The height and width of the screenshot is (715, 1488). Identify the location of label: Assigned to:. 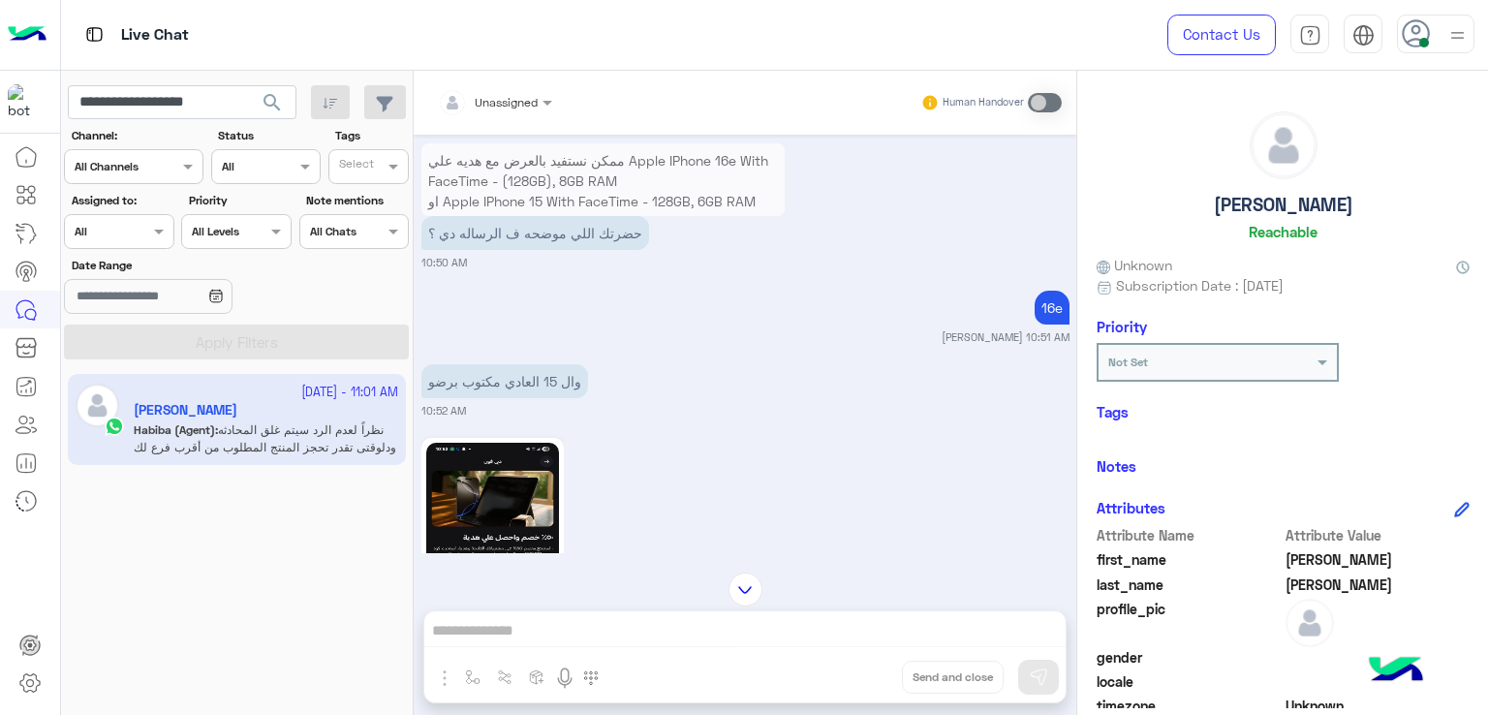
(122, 201).